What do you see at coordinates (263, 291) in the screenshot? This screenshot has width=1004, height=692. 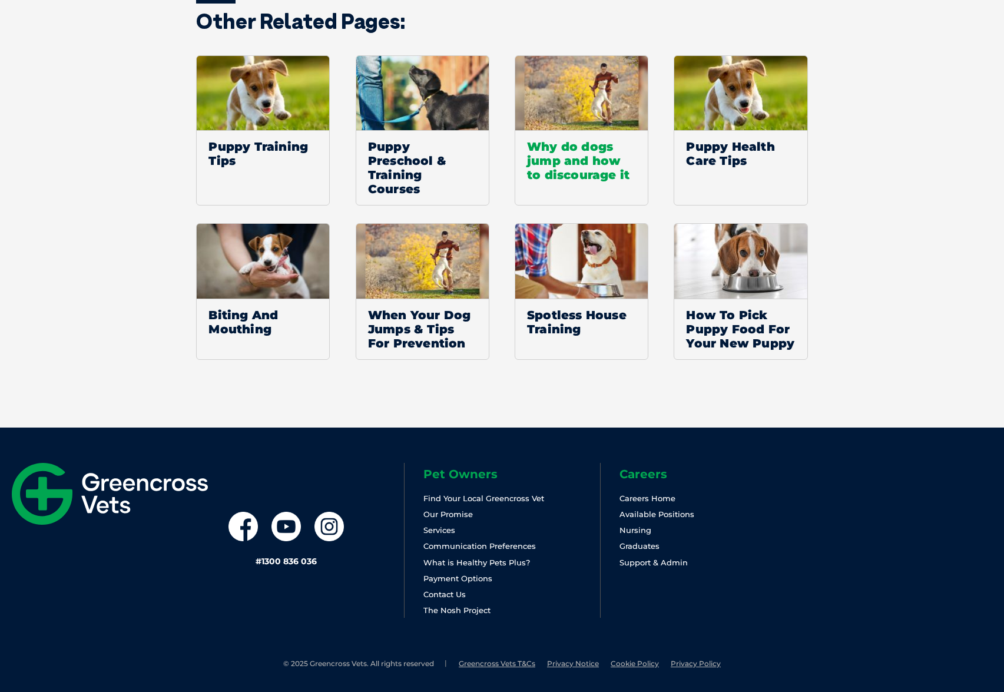 I see `a: Biting And Mouthing` at bounding box center [263, 291].